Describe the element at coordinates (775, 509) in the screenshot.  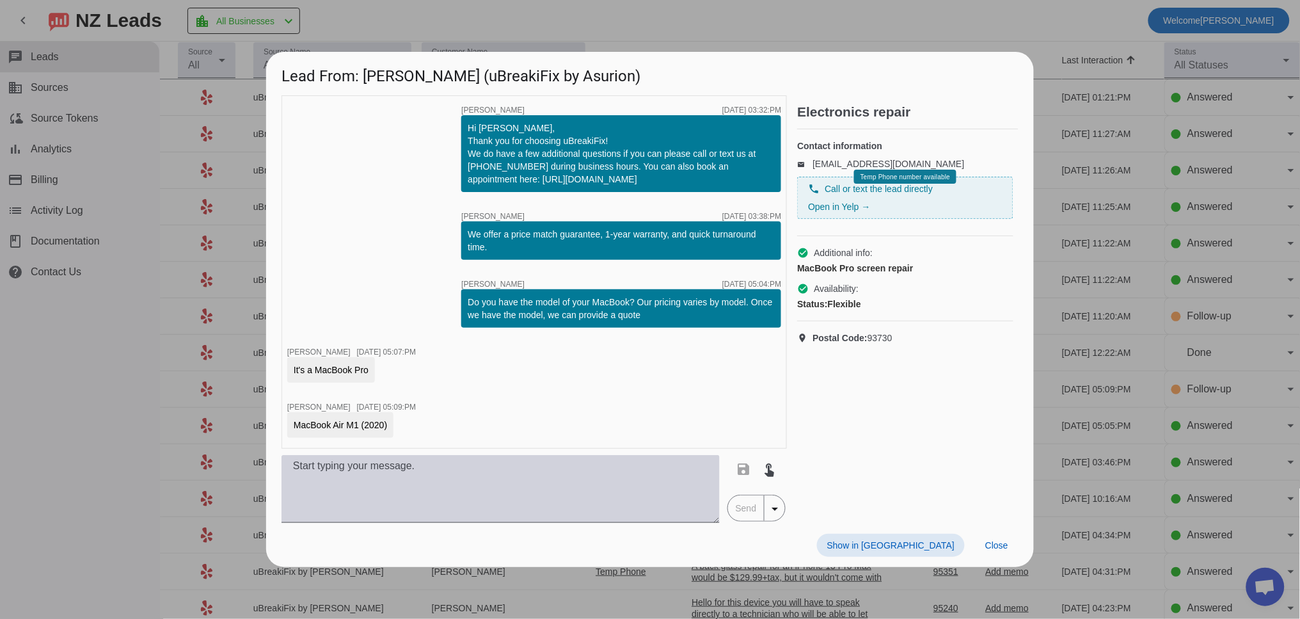
I see `mat-icon: arrow_drop_down` at that location.